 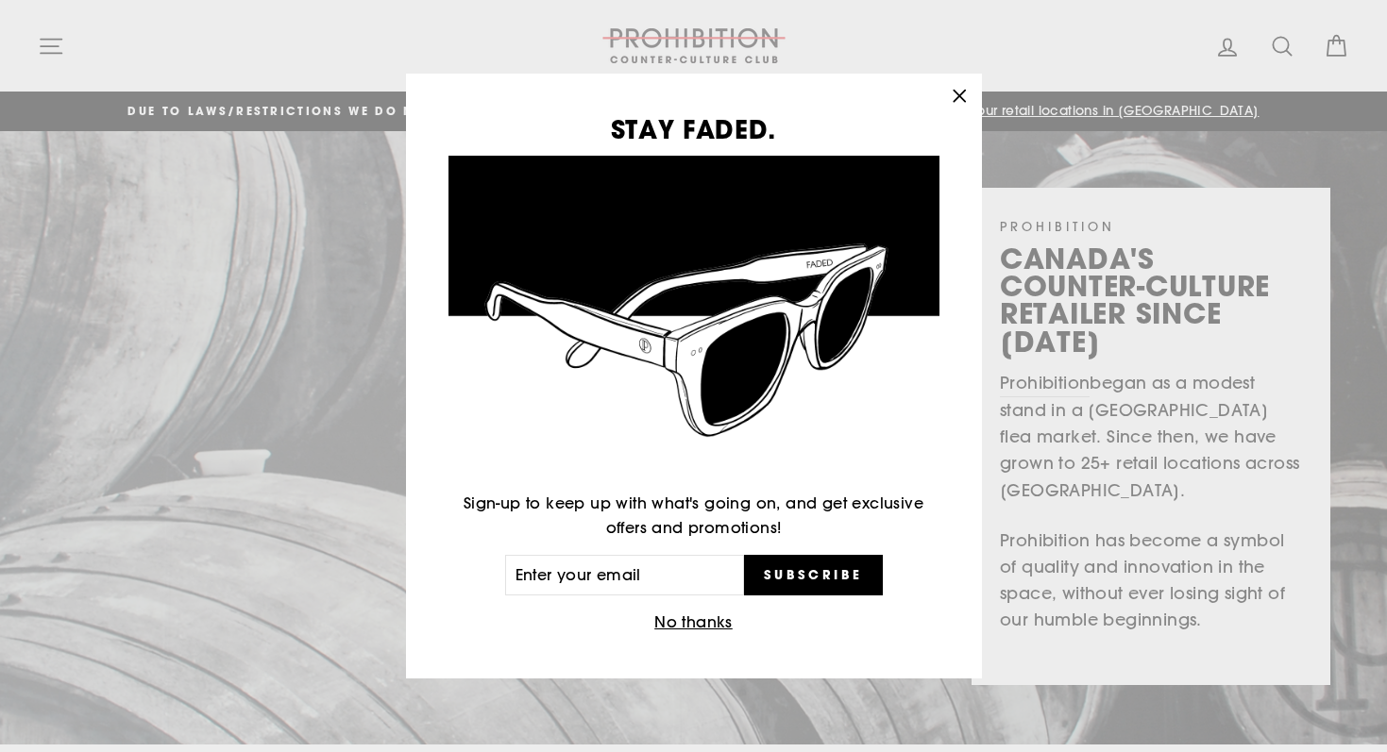 I want to click on span: Subscribe, so click(x=813, y=575).